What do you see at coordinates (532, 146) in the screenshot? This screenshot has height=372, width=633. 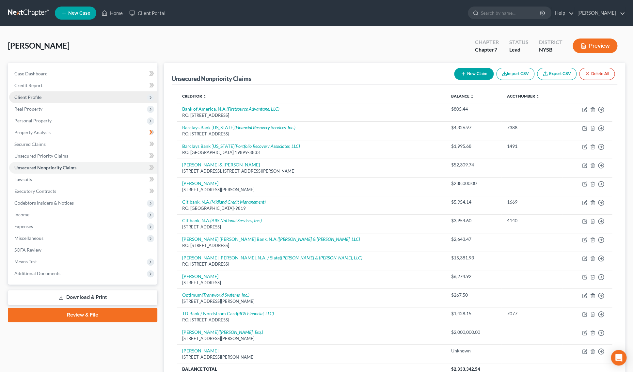 I see `div: 1491` at bounding box center [532, 146].